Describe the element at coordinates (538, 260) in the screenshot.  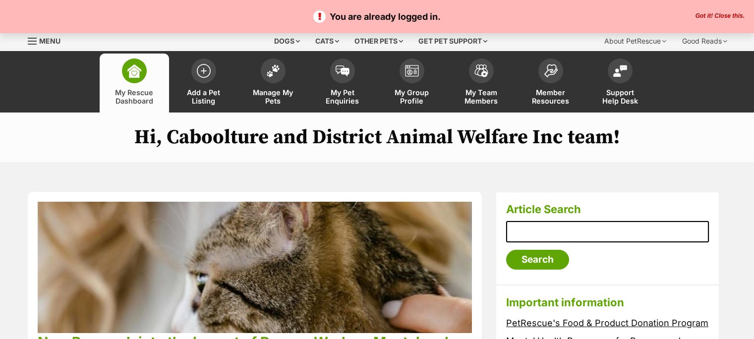
I see `input: Search` at that location.